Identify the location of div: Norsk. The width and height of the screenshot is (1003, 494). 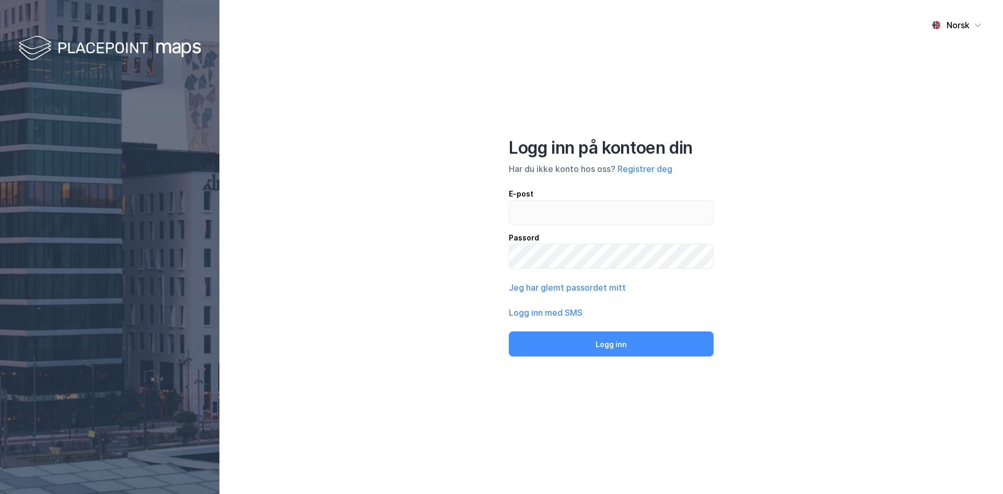
(958, 25).